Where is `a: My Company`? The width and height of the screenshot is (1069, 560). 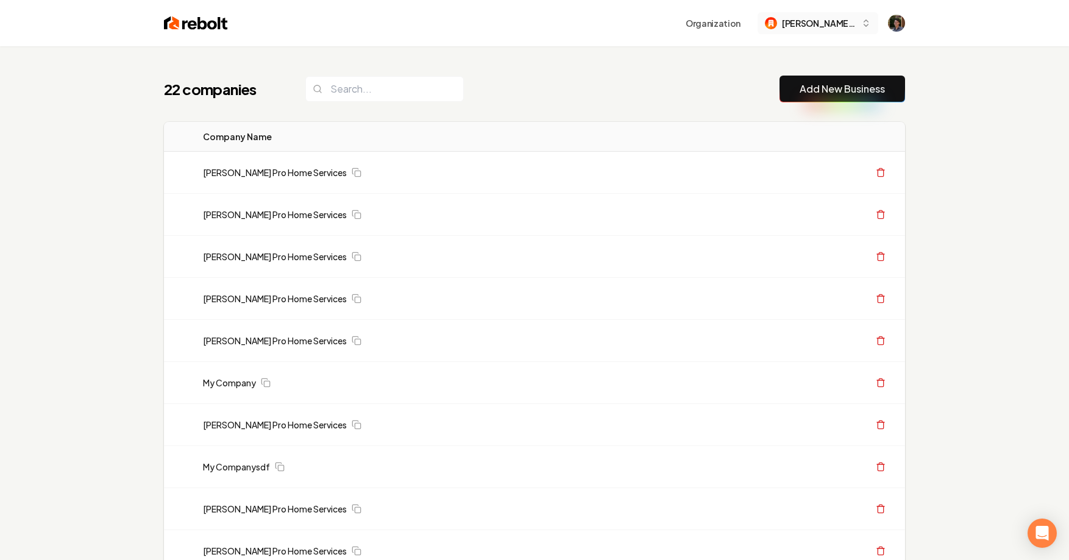
a: My Company is located at coordinates (229, 383).